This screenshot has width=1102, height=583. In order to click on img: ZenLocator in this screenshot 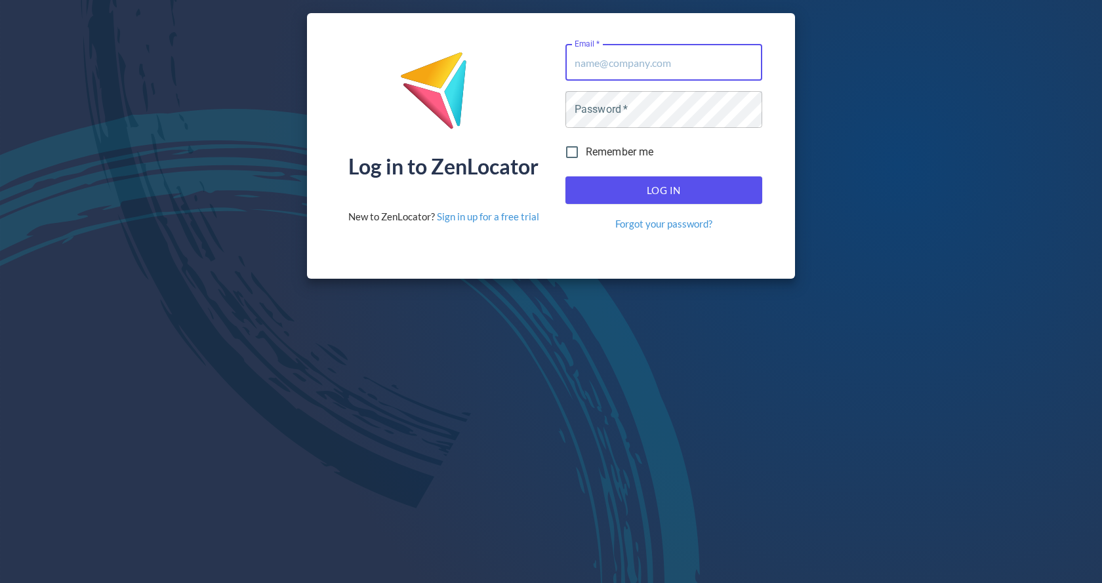, I will do `click(444, 95)`.